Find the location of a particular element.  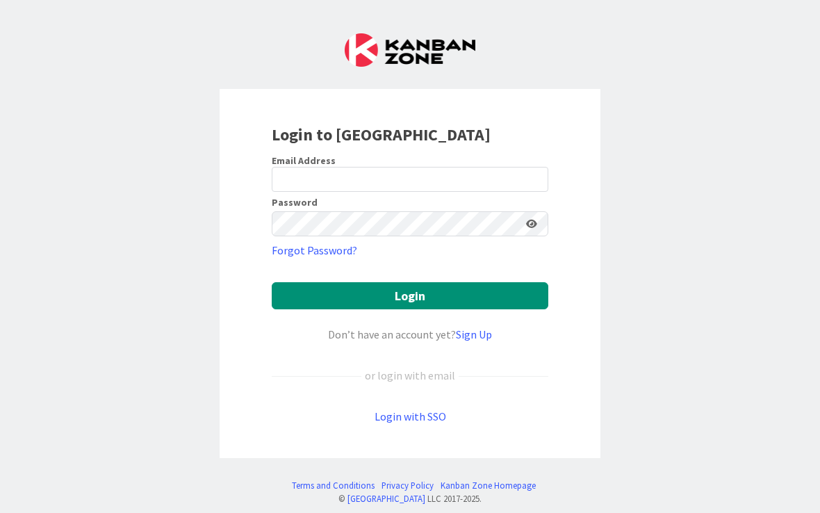

a: Terms and Conditions is located at coordinates (333, 485).